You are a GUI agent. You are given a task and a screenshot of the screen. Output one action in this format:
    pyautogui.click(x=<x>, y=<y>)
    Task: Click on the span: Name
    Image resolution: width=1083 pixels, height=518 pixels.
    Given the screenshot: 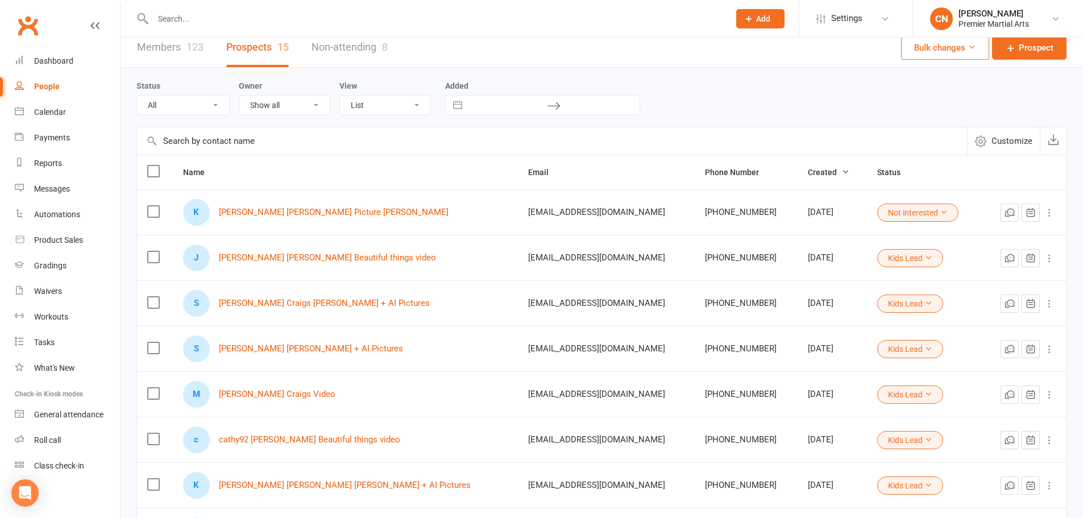 What is the action you would take?
    pyautogui.click(x=200, y=172)
    